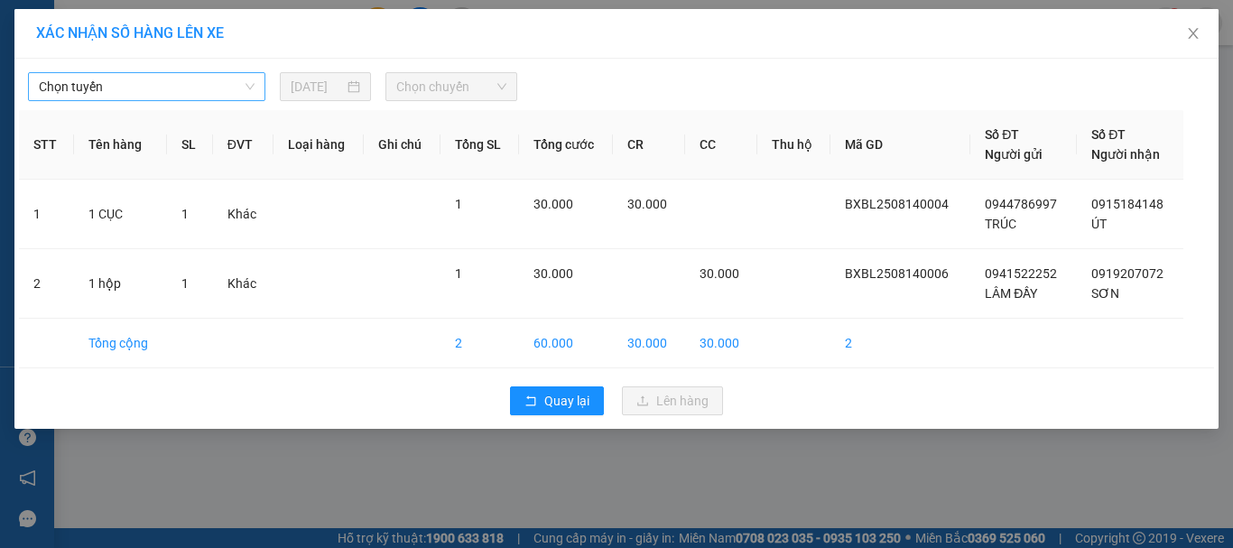 The image size is (1233, 548). Describe the element at coordinates (1193, 33) in the screenshot. I see `span: close` at that location.